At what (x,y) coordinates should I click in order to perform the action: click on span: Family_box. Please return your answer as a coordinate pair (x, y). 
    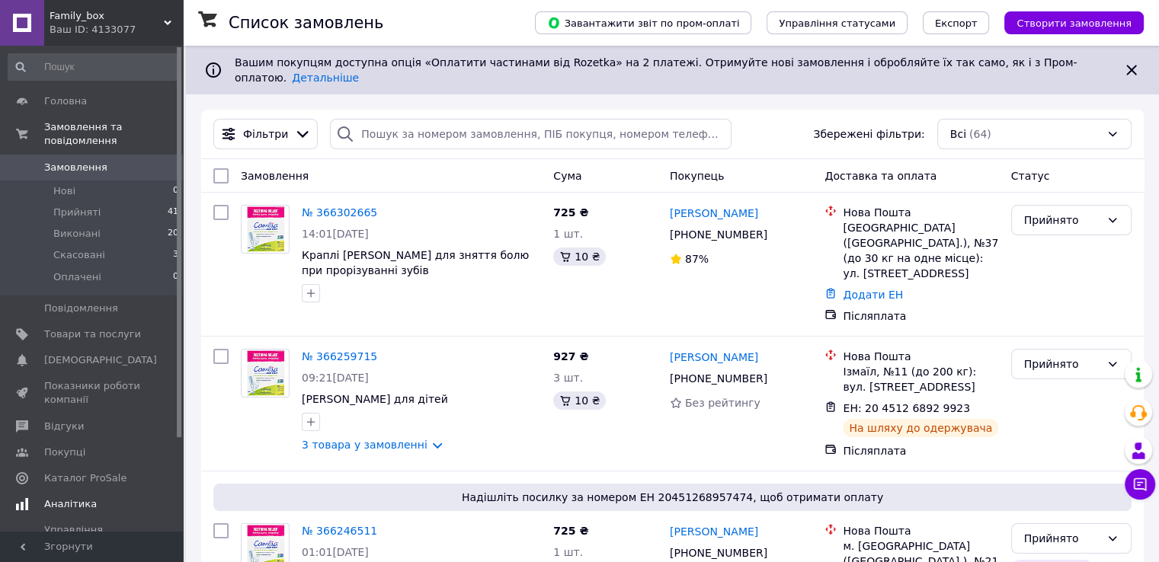
    Looking at the image, I should click on (107, 16).